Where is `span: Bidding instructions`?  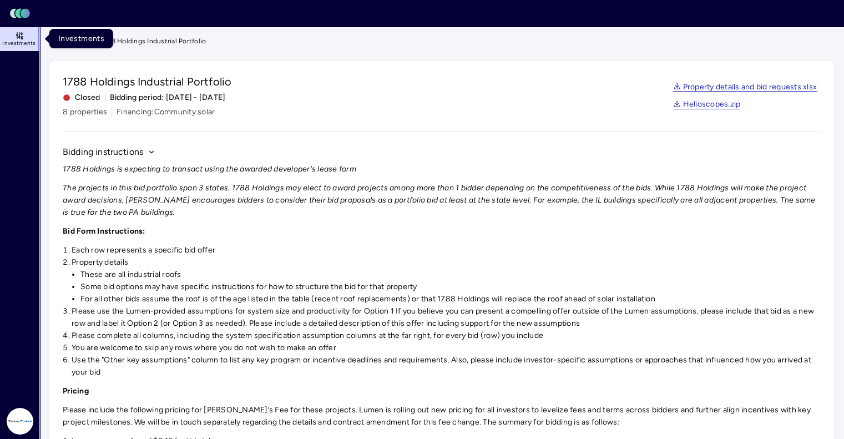 span: Bidding instructions is located at coordinates (103, 152).